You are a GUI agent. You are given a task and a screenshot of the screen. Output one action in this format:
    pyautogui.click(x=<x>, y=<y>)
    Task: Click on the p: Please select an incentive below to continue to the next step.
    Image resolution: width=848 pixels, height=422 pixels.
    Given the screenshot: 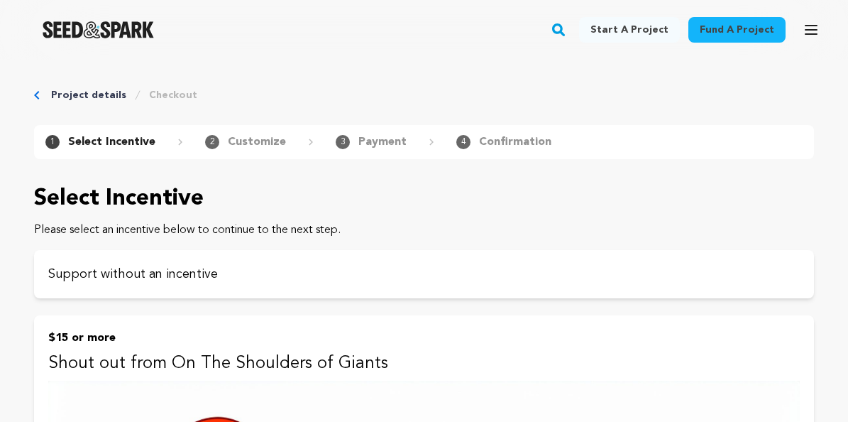 What is the action you would take?
    pyautogui.click(x=424, y=230)
    